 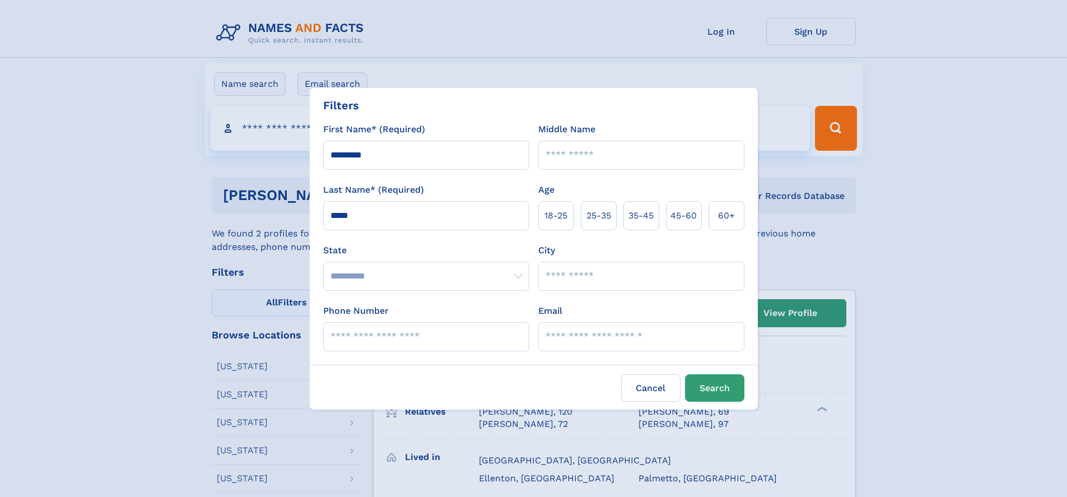 What do you see at coordinates (599, 216) in the screenshot?
I see `span: 25‑35` at bounding box center [599, 216].